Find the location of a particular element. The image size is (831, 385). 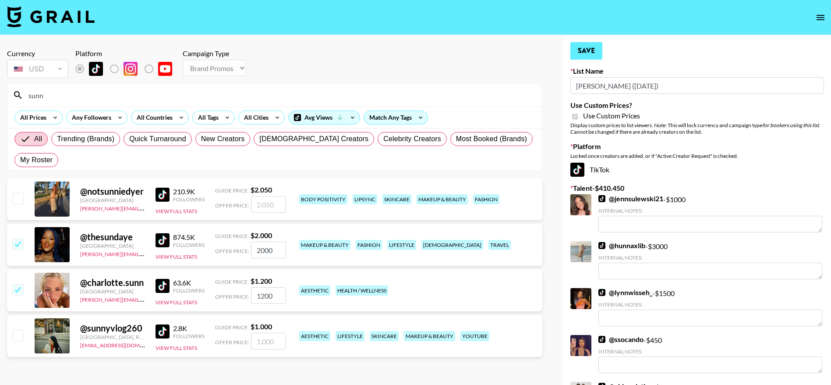

div: health / wellness is located at coordinates (362, 290).